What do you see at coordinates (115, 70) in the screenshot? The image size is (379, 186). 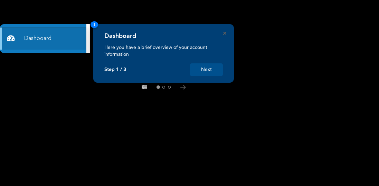 I see `p: Step 1 / 3` at bounding box center [115, 70].